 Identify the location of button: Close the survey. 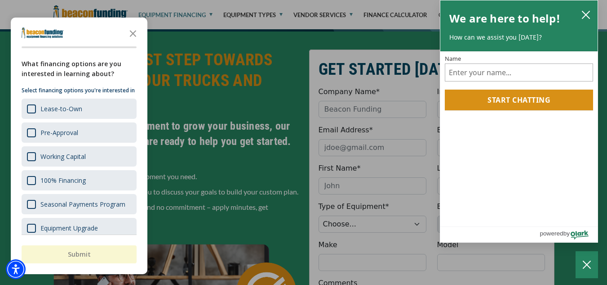
(133, 33).